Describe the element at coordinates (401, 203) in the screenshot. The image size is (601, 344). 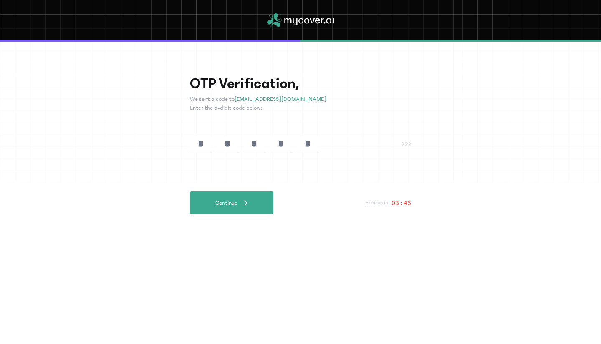
I see `p: 03 : 45` at that location.